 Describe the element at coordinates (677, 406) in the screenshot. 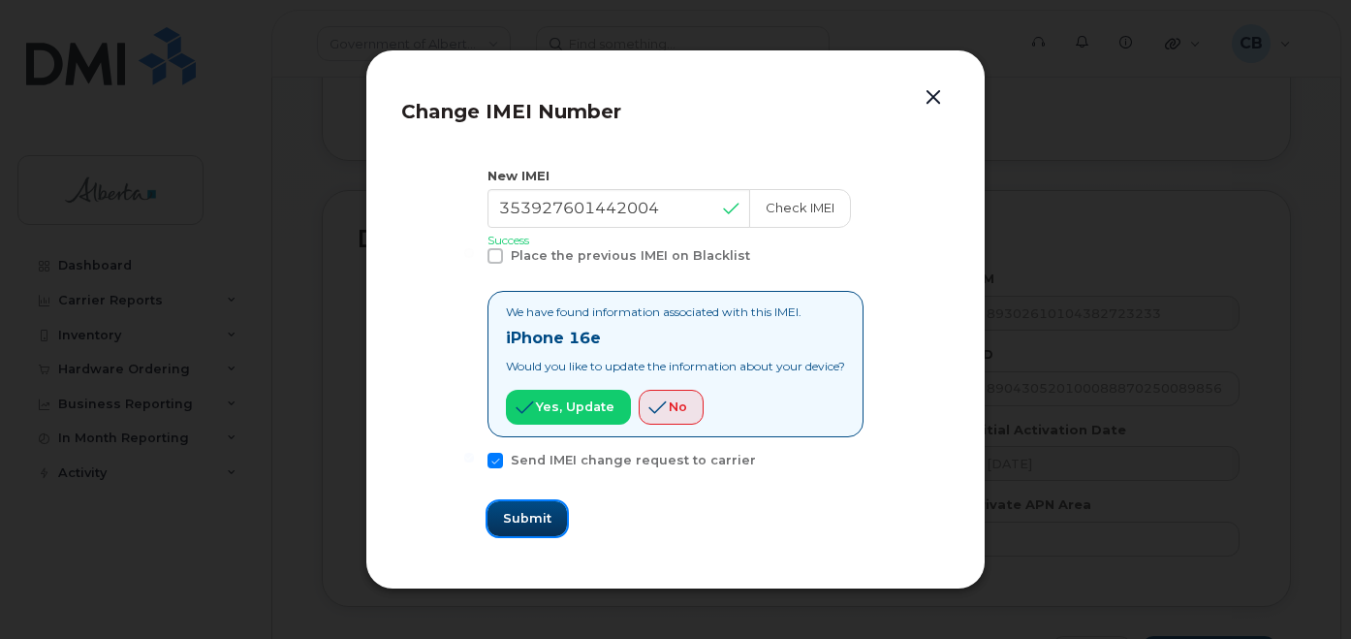

I see `span: No` at that location.